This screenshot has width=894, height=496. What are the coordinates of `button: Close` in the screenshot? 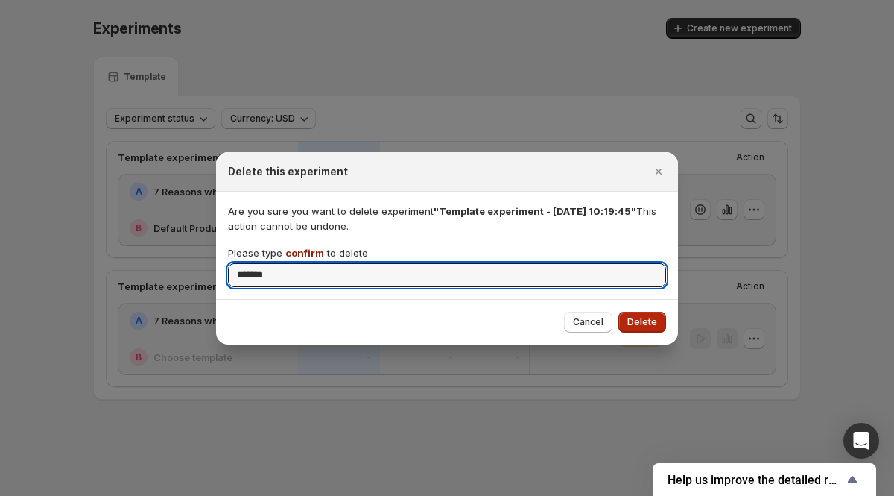 It's located at (659, 171).